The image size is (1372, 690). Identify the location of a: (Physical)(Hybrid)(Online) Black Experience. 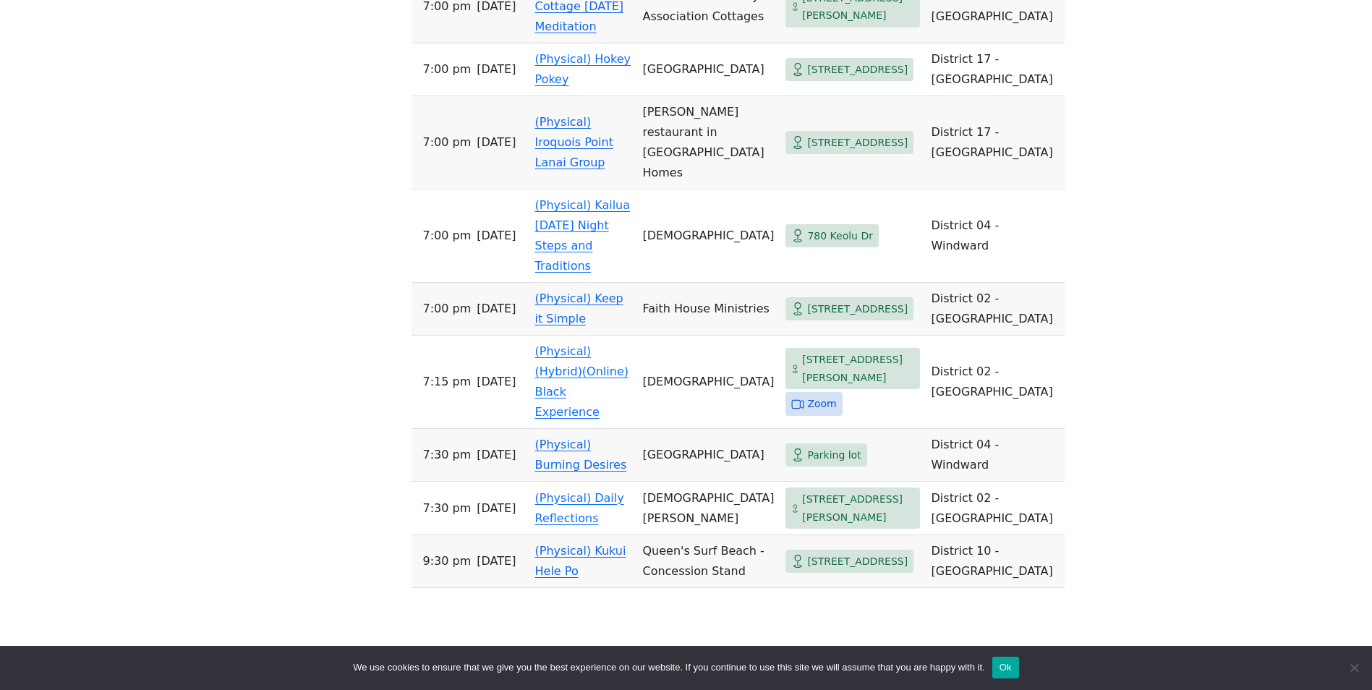
(582, 381).